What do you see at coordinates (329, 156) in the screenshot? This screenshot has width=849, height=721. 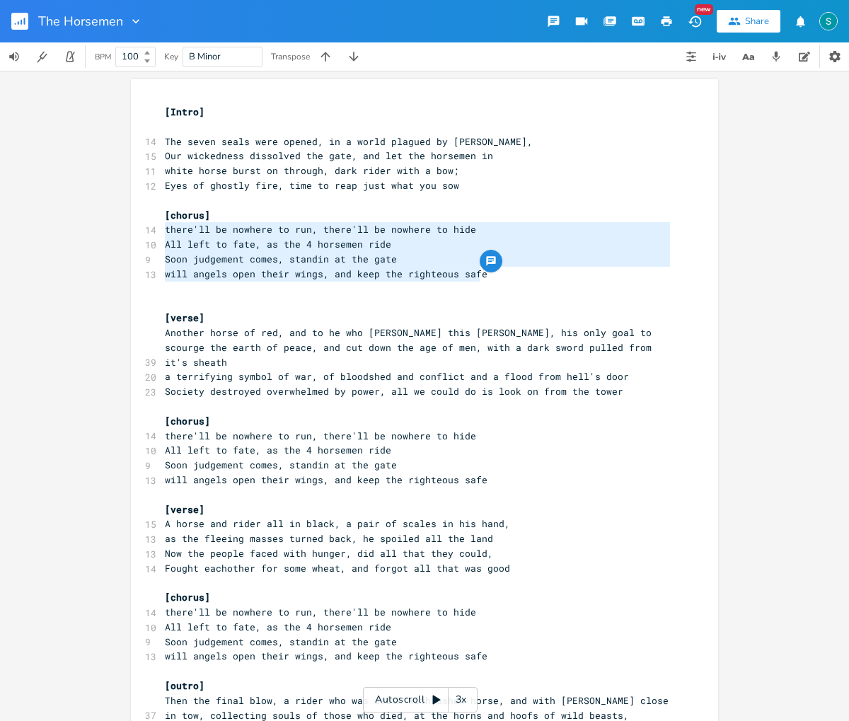 I see `span: Our wickedness dissolved the gate, and let the horsemen in` at bounding box center [329, 156].